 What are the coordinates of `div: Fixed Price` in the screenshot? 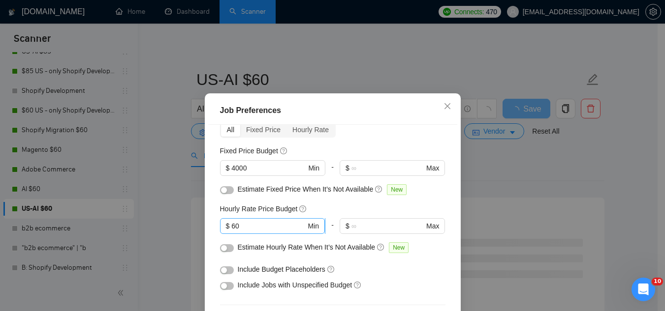 It's located at (263, 130).